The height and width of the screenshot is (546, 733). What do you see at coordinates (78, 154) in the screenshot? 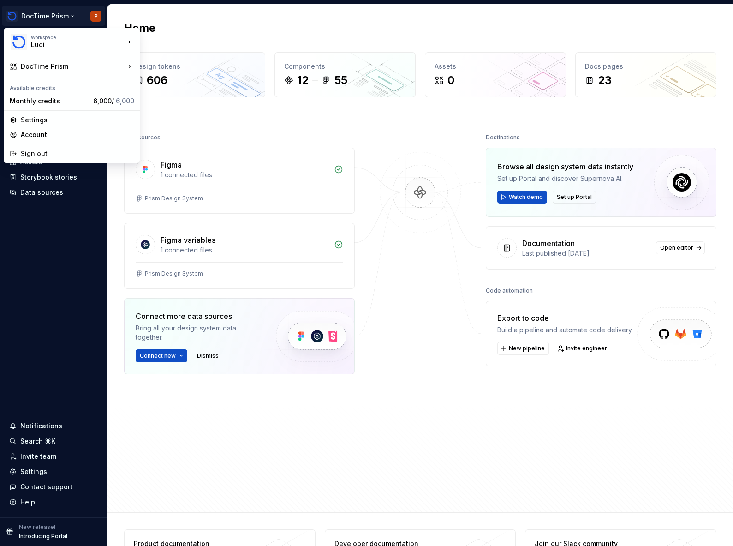
I see `div: Sign out` at bounding box center [78, 154].